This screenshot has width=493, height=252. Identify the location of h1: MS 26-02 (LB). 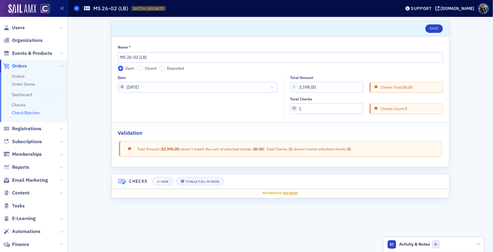
(111, 8).